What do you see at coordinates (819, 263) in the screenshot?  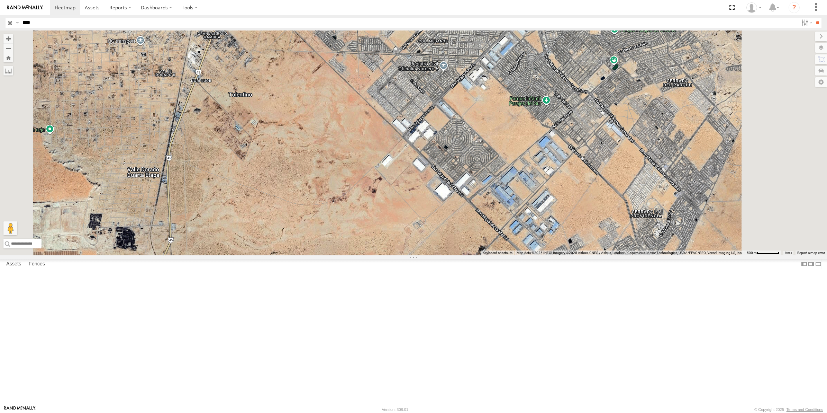 I see `label: Hide Summary Table` at bounding box center [819, 263].